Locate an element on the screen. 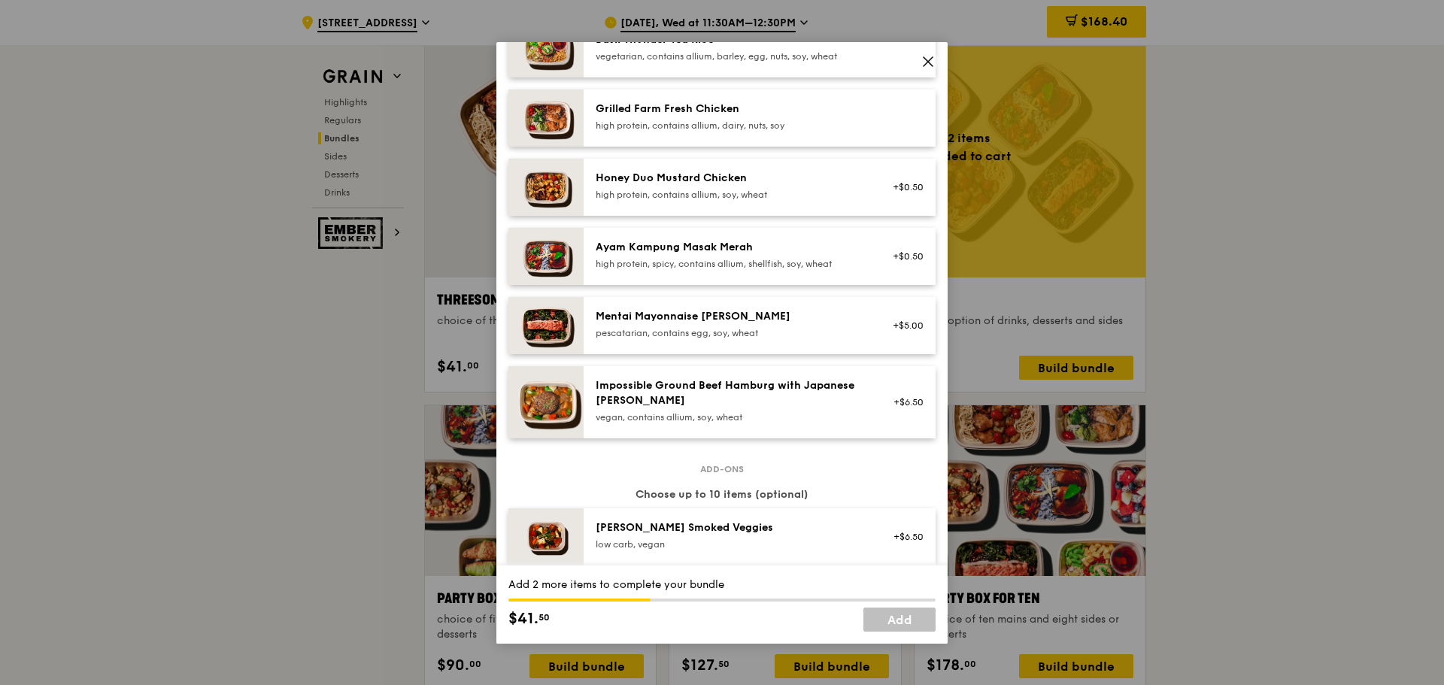 The width and height of the screenshot is (1444, 685). div: vegan, contains allium, soy, wheat is located at coordinates (730, 417).